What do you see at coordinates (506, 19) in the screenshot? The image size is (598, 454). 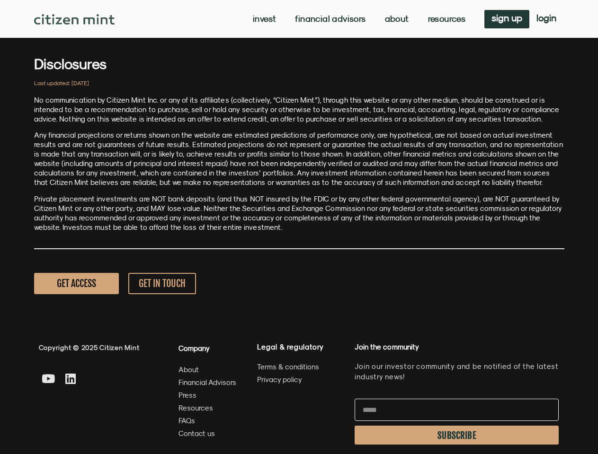 I see `a: sign up` at bounding box center [506, 19].